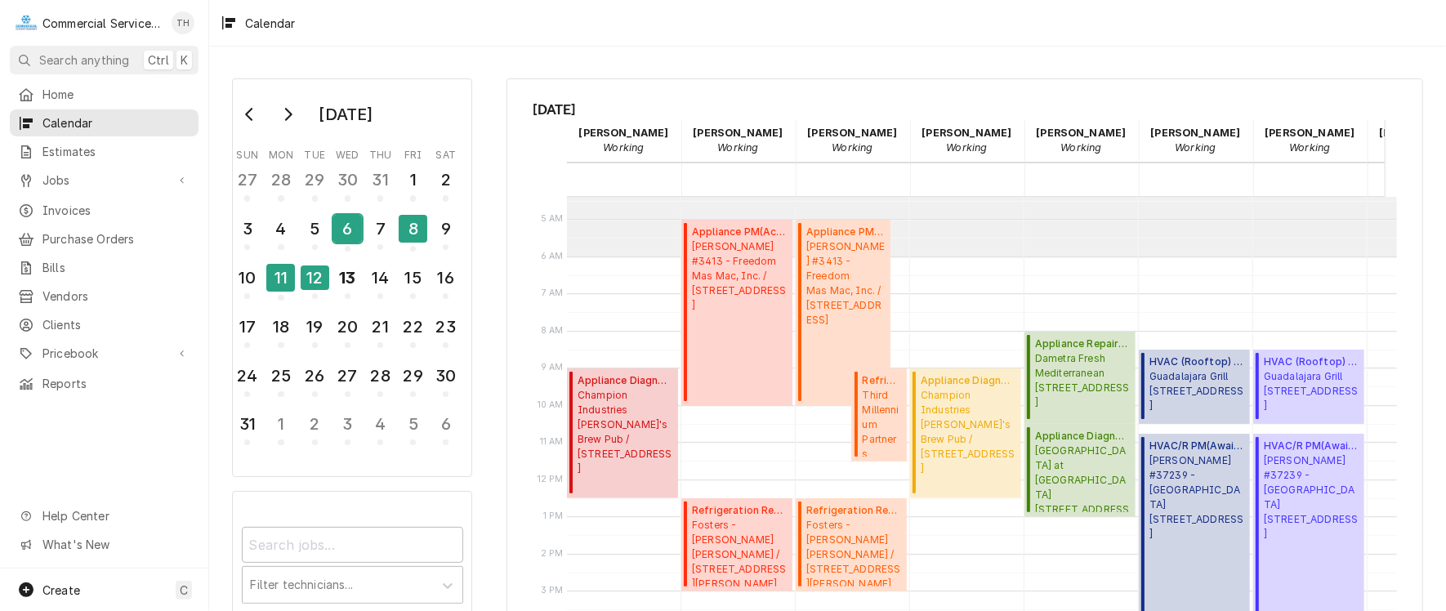  I want to click on span: Jobs, so click(104, 180).